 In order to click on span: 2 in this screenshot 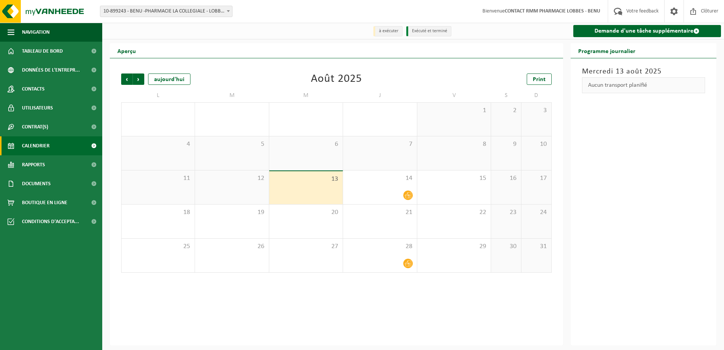, I will do `click(506, 111)`.